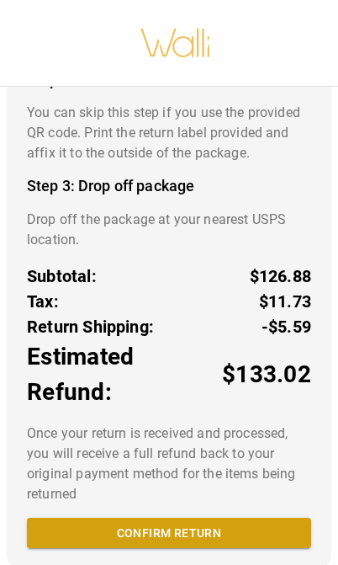  I want to click on p: $11.73, so click(285, 301).